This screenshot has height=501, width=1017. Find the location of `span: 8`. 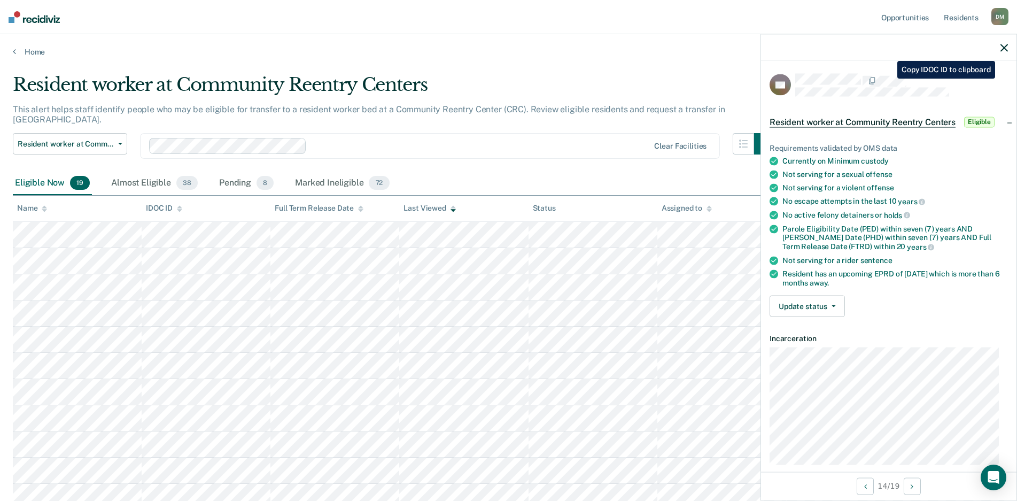

span: 8 is located at coordinates (265, 183).